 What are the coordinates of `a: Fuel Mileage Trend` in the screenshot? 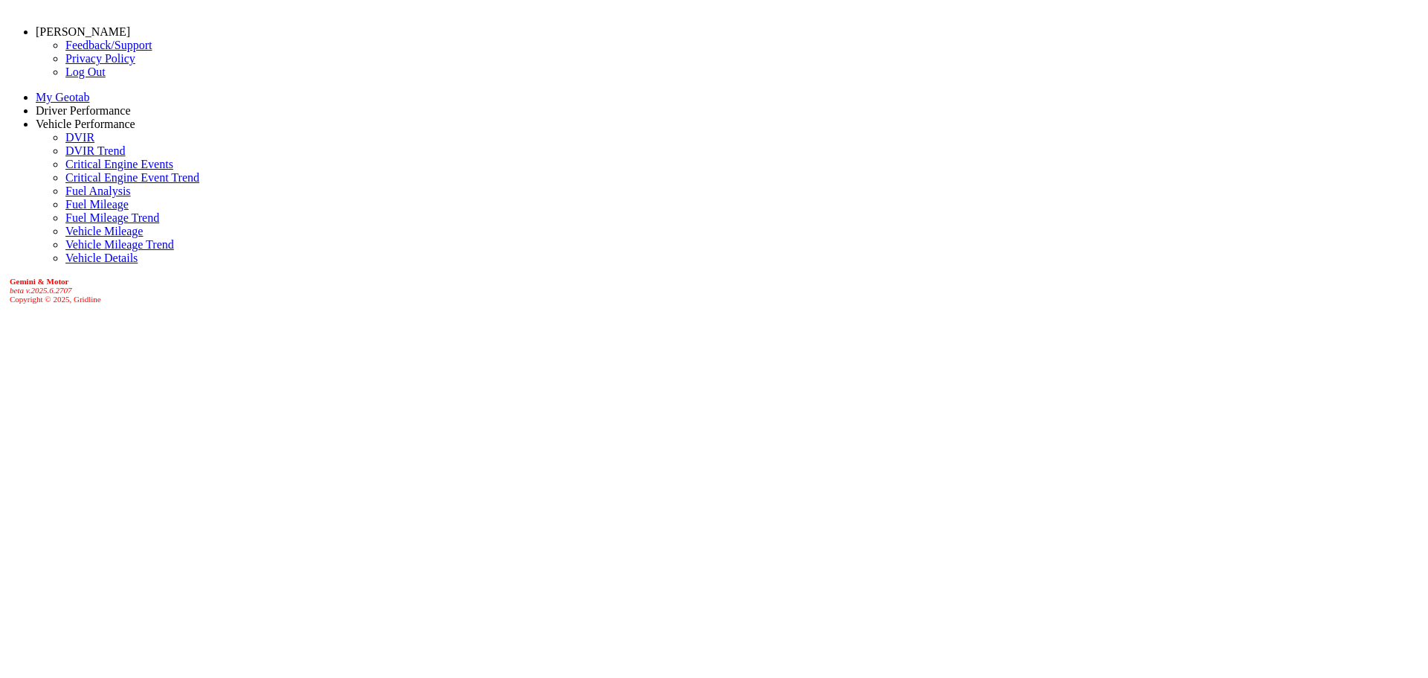 It's located at (112, 217).